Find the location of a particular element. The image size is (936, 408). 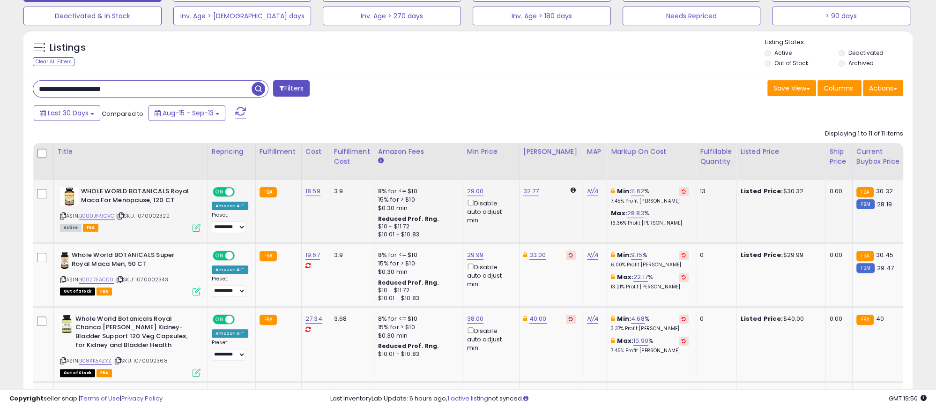

div: 3.68 is located at coordinates (350, 319).